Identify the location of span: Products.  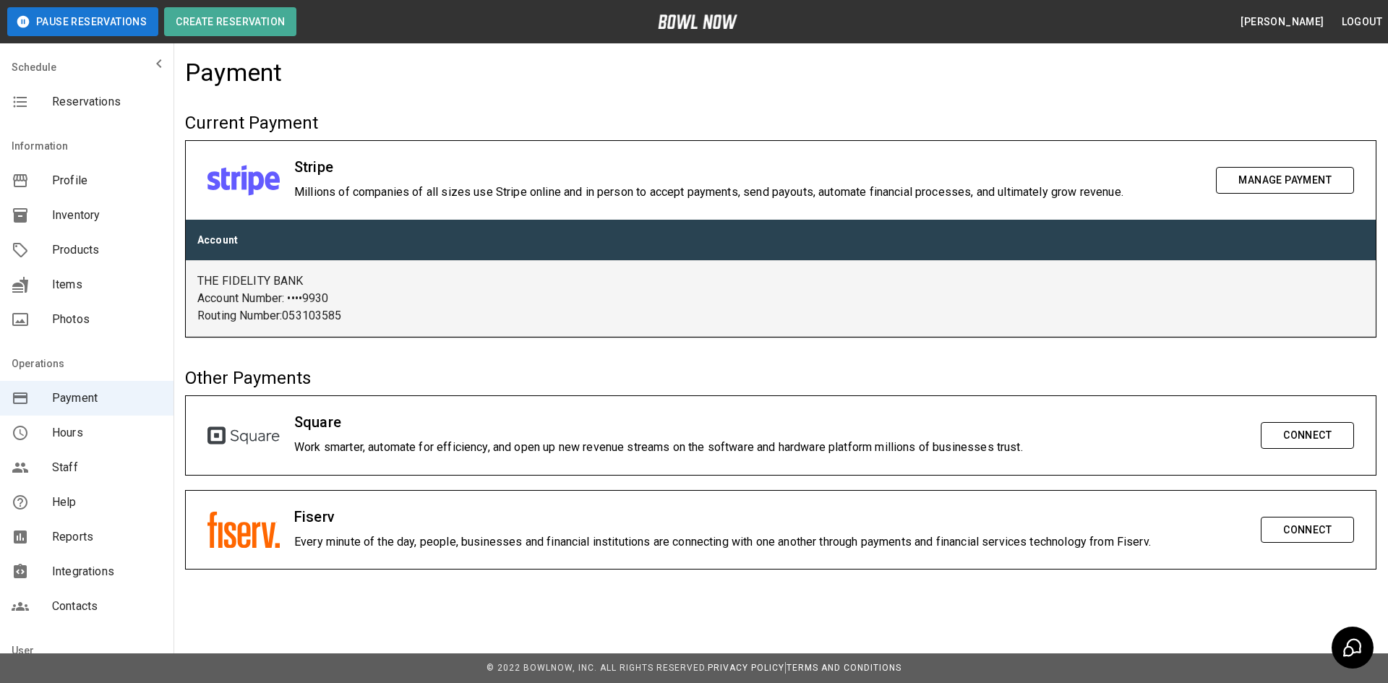
(107, 250).